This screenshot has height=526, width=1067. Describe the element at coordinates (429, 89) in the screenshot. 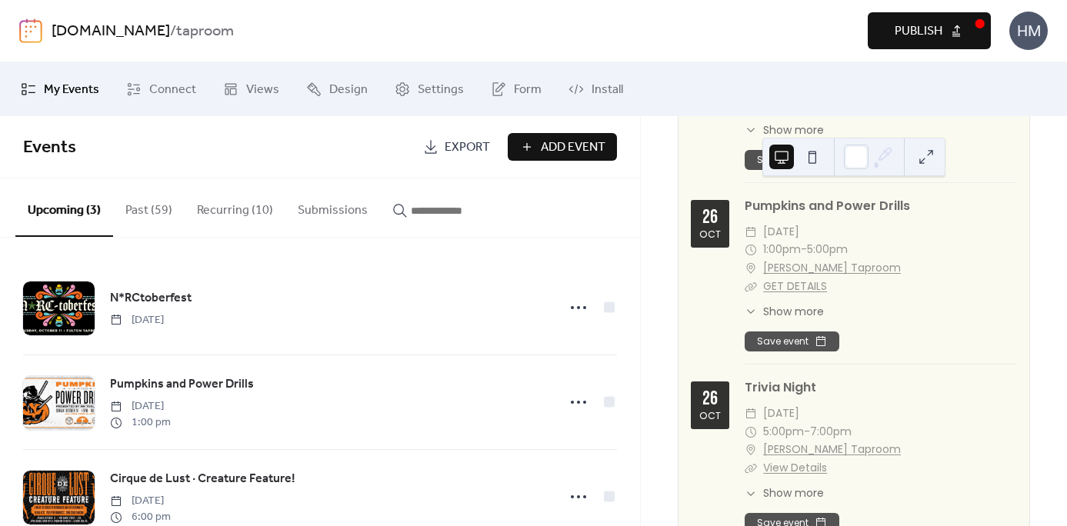

I see `a: Settings` at that location.